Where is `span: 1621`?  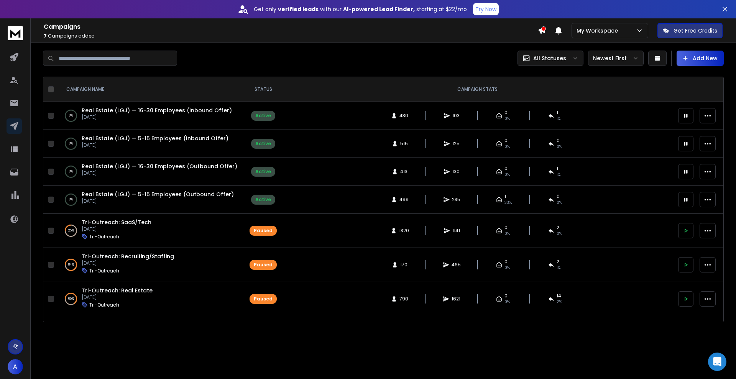
span: 1621 is located at coordinates (456, 299).